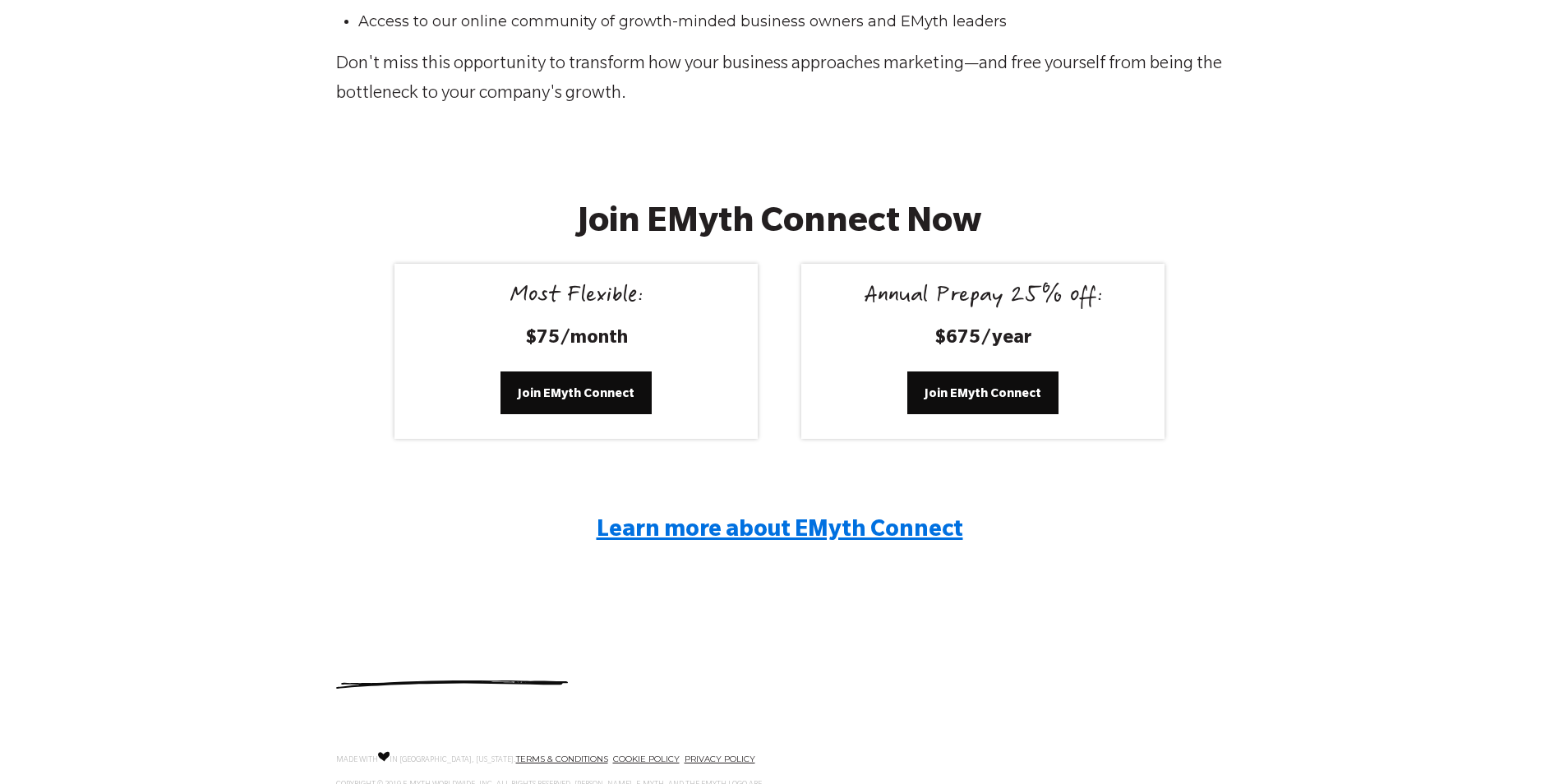 This screenshot has width=1559, height=784. What do you see at coordinates (576, 297) in the screenshot?
I see `div: Most Flexible:` at bounding box center [576, 297].